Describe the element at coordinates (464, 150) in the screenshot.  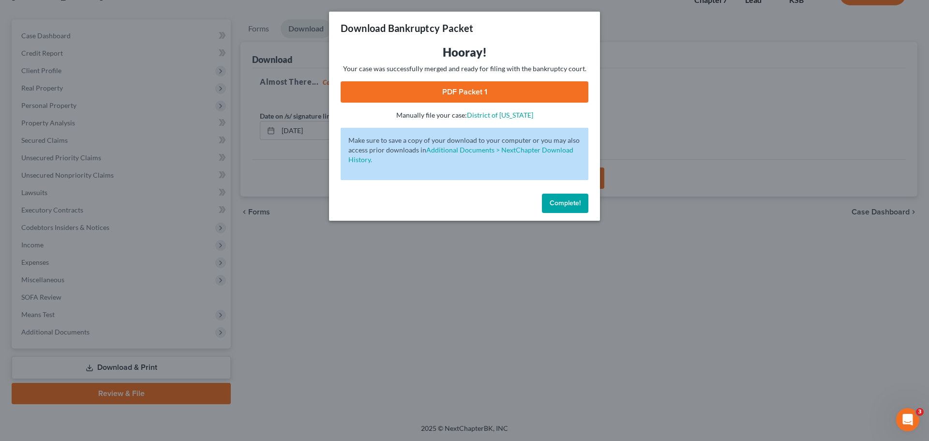
I see `p: Make sure to save a copy of your download to your computer or you may also access prior downloads in` at that location.